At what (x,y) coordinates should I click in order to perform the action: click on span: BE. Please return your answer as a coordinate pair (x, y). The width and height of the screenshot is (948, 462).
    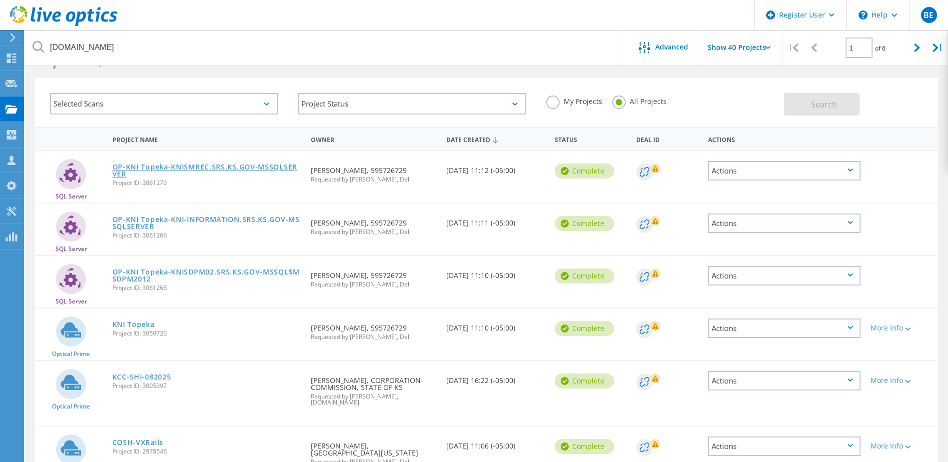
    Looking at the image, I should click on (929, 15).